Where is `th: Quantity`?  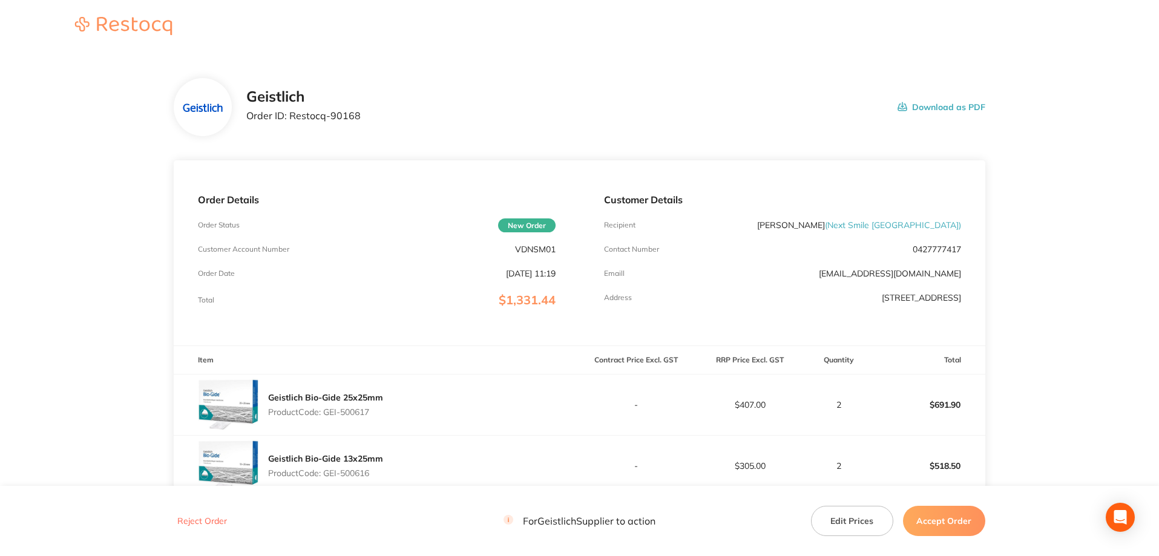 th: Quantity is located at coordinates (839, 360).